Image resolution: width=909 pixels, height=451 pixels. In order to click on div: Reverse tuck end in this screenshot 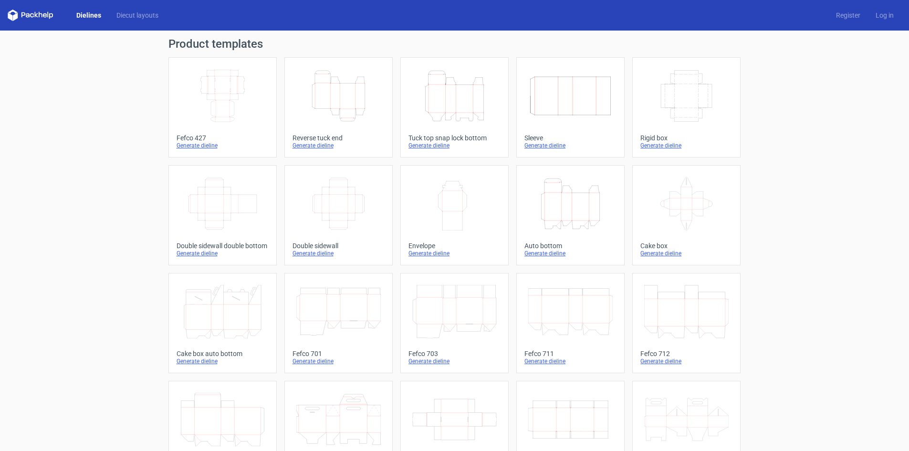, I will do `click(338, 138)`.